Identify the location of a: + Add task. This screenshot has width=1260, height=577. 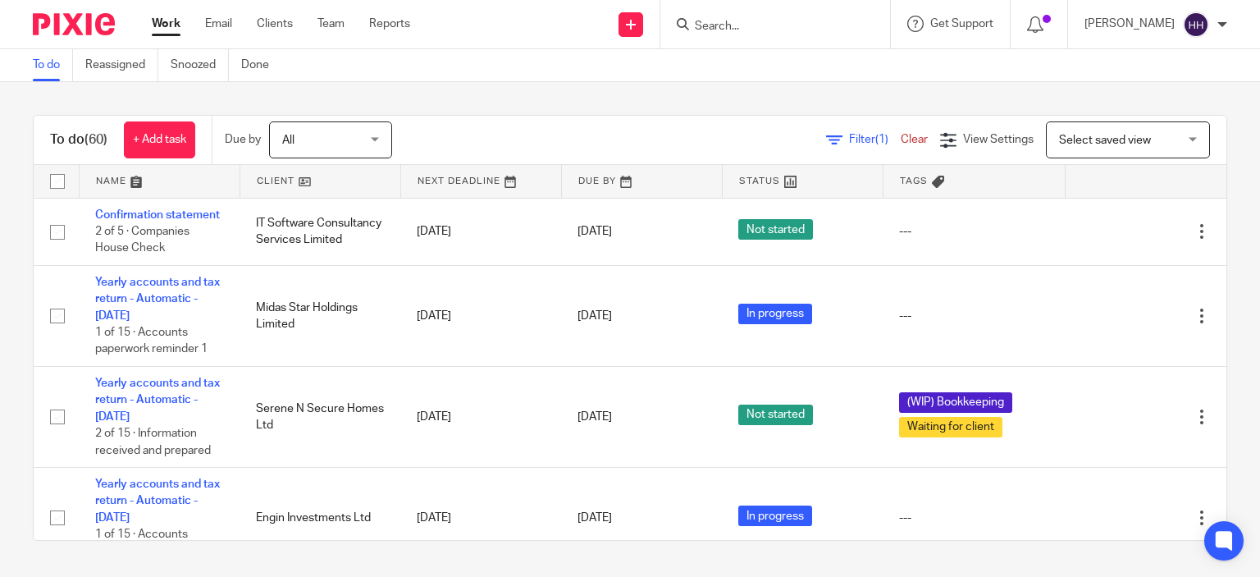
(159, 139).